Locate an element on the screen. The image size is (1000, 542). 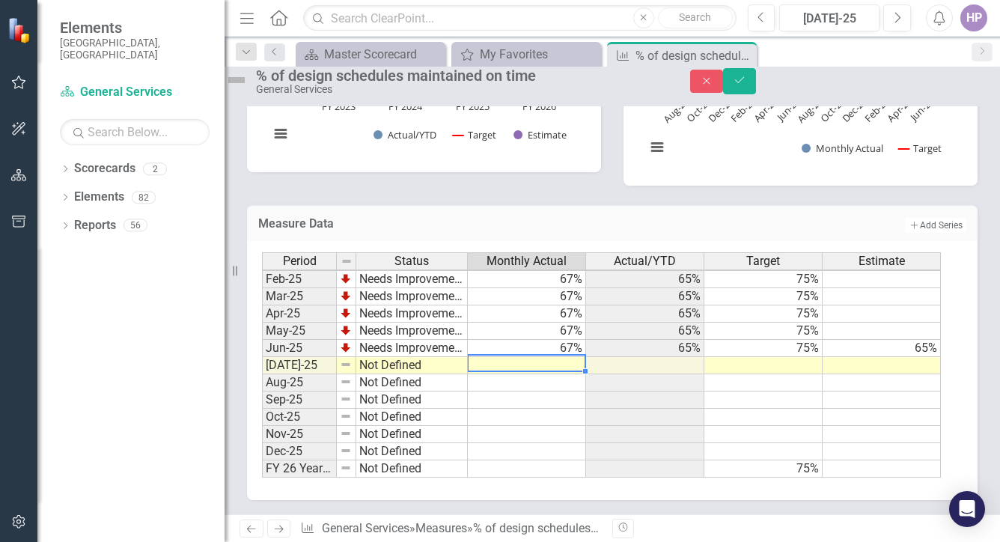
div: My Favorites is located at coordinates (538, 54).